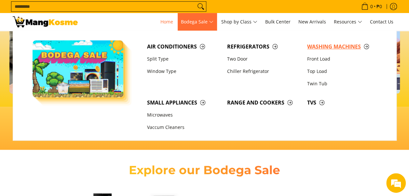 The height and width of the screenshot is (196, 409). What do you see at coordinates (264, 47) in the screenshot?
I see `span: Refrigerators` at bounding box center [264, 47].